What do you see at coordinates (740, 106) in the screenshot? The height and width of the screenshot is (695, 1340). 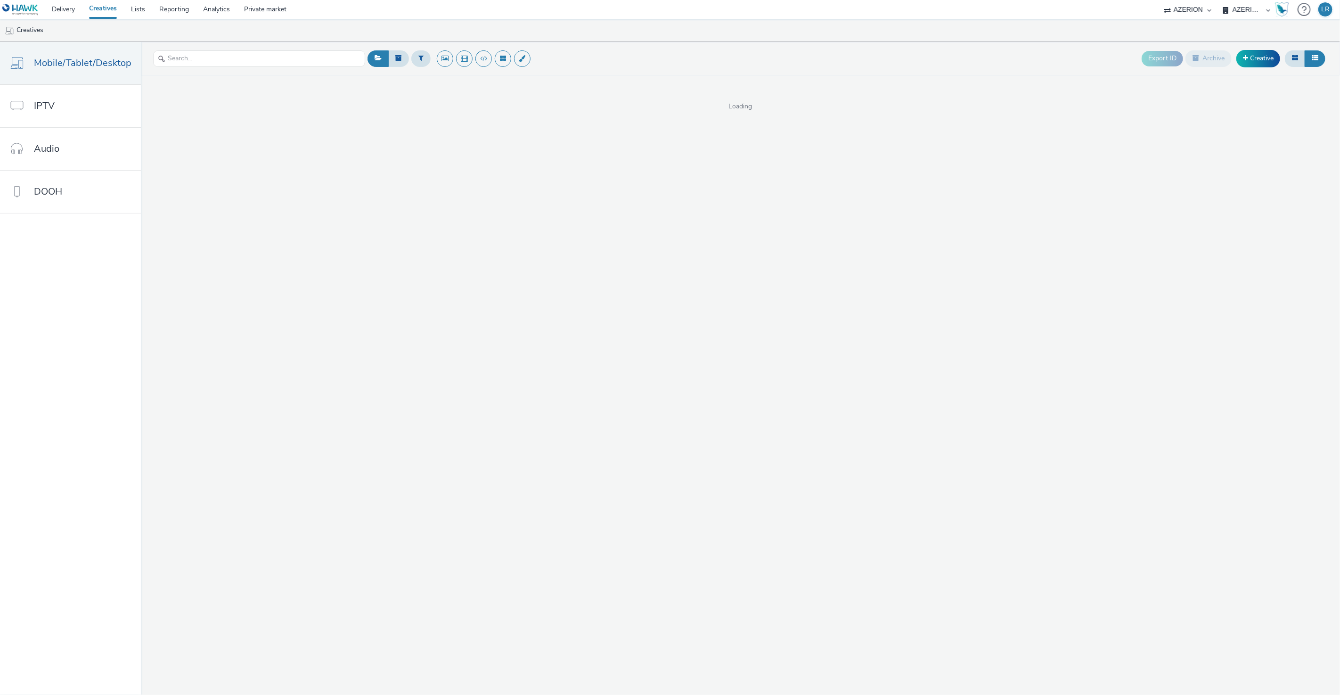 I see `span: Loading` at bounding box center [740, 106].